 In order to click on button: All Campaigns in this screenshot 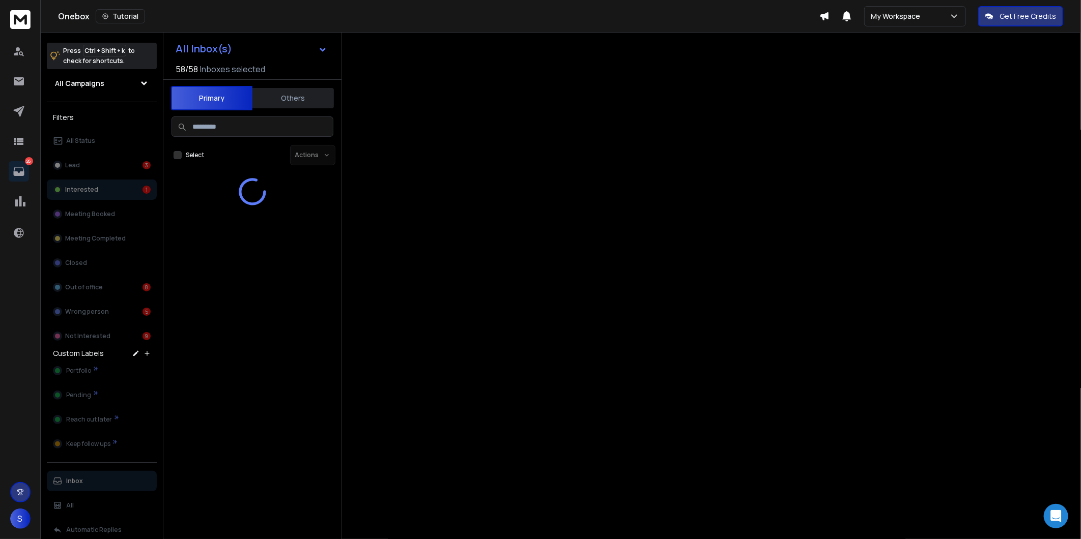, I will do `click(102, 83)`.